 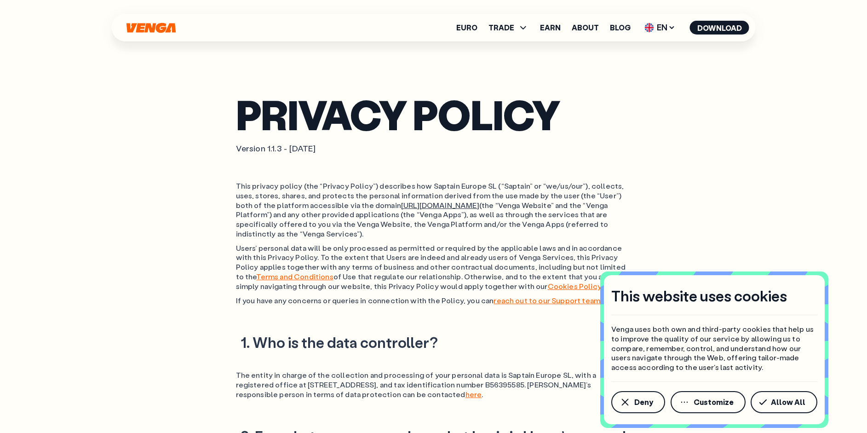 What do you see at coordinates (644, 402) in the screenshot?
I see `span: Deny` at bounding box center [644, 402].